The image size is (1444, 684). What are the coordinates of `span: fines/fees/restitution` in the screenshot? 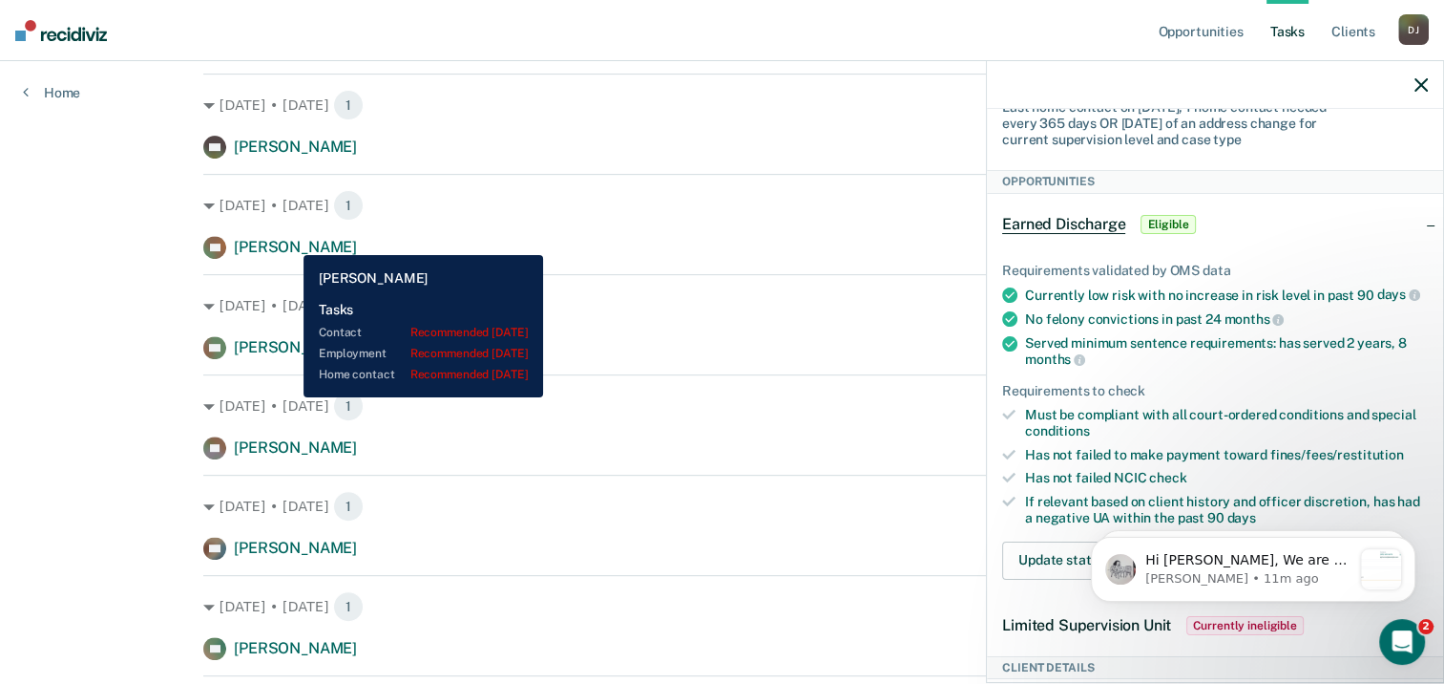 It's located at (1337, 454).